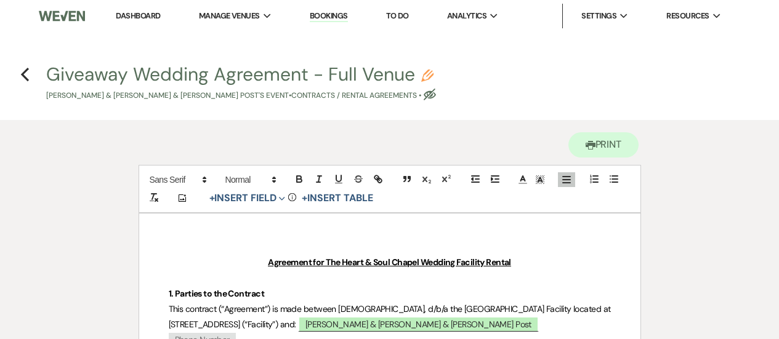 Image resolution: width=779 pixels, height=339 pixels. Describe the element at coordinates (567, 180) in the screenshot. I see `span: Alignment` at that location.